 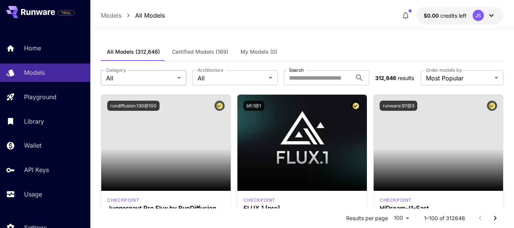 I want to click on span: results, so click(x=406, y=78).